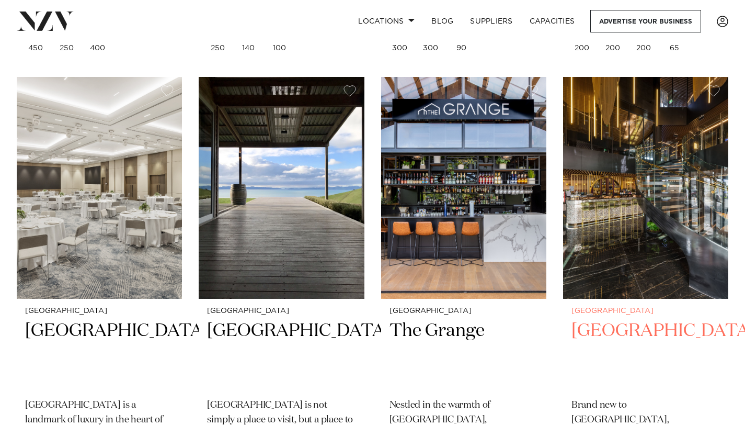 The image size is (745, 425). I want to click on a: Advertise your business, so click(646, 21).